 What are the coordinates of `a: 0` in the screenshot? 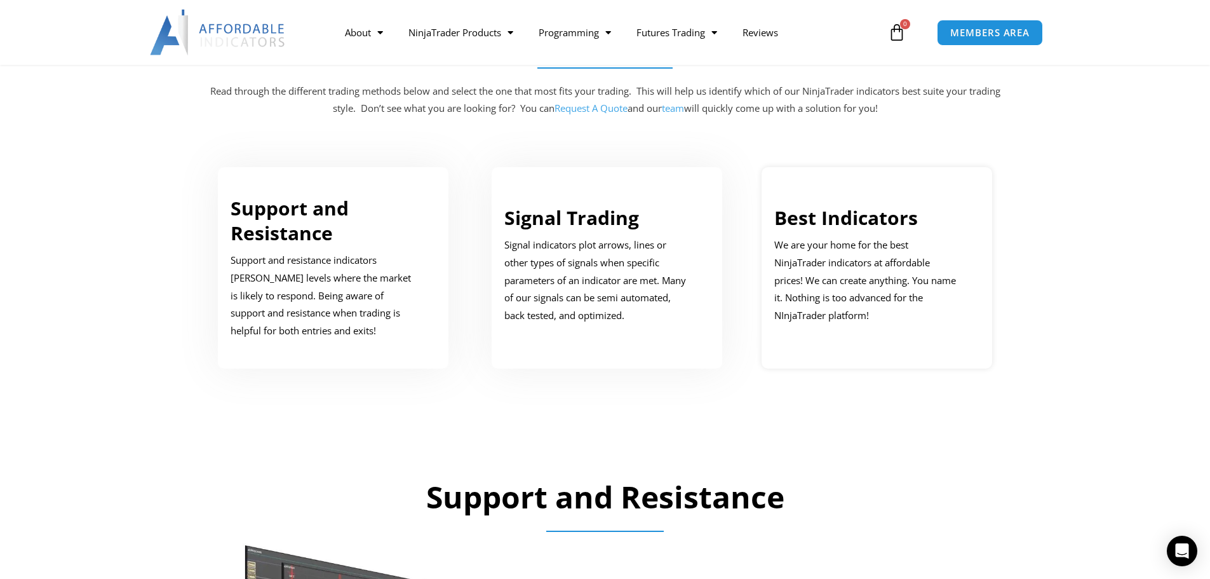 It's located at (897, 32).